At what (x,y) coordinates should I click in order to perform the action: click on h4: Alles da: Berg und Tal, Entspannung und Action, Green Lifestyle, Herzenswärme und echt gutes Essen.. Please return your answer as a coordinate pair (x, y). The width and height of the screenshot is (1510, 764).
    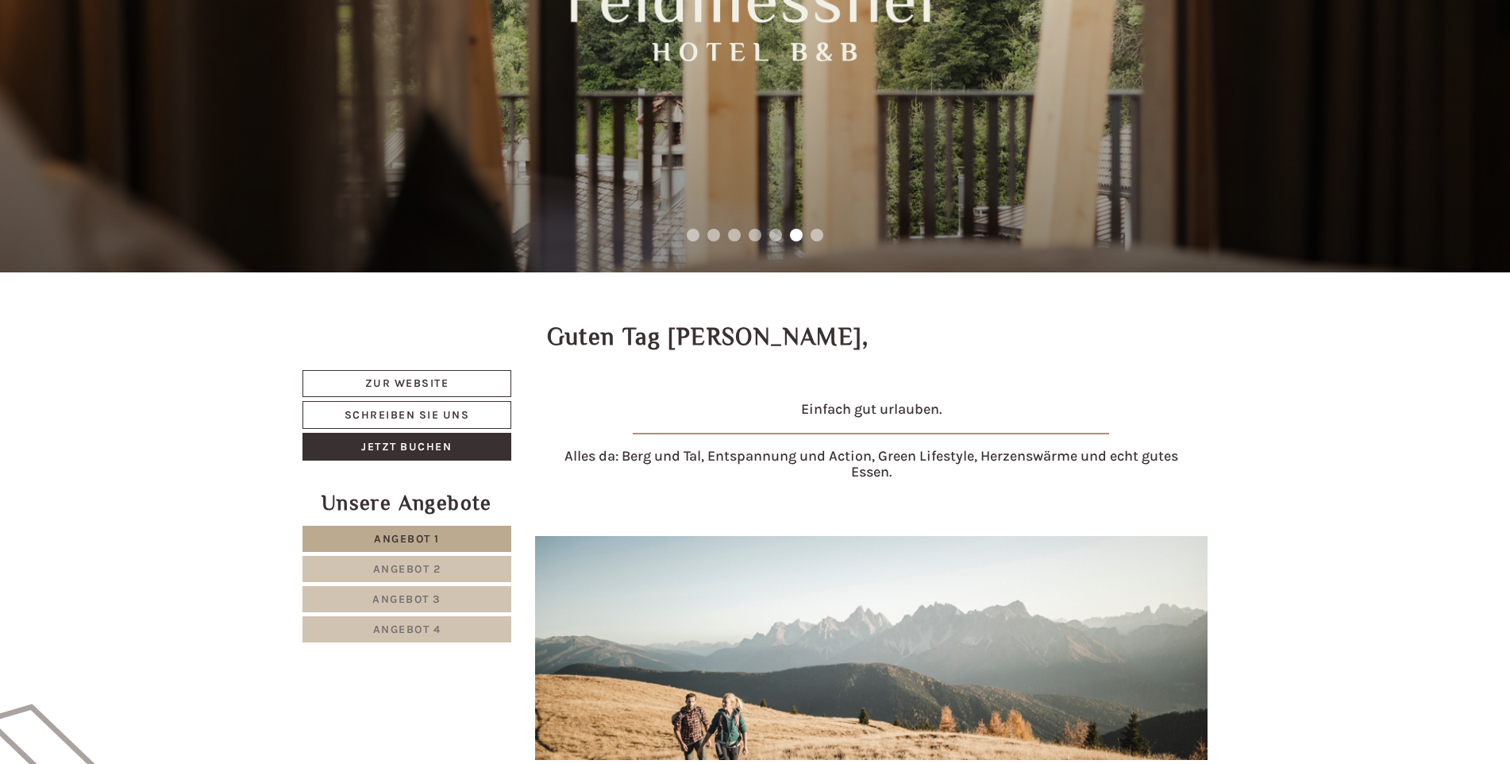
    Looking at the image, I should click on (872, 465).